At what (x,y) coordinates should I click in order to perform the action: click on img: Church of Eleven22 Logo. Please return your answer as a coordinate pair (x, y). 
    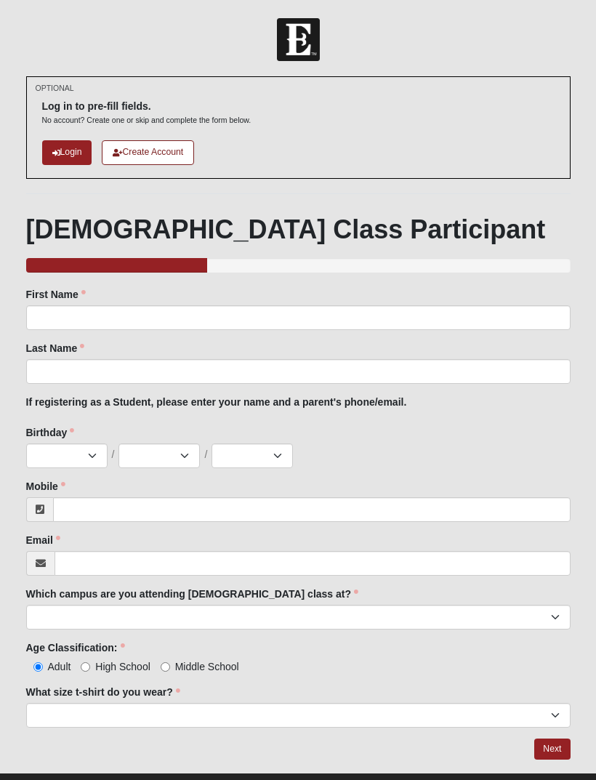
    Looking at the image, I should click on (298, 39).